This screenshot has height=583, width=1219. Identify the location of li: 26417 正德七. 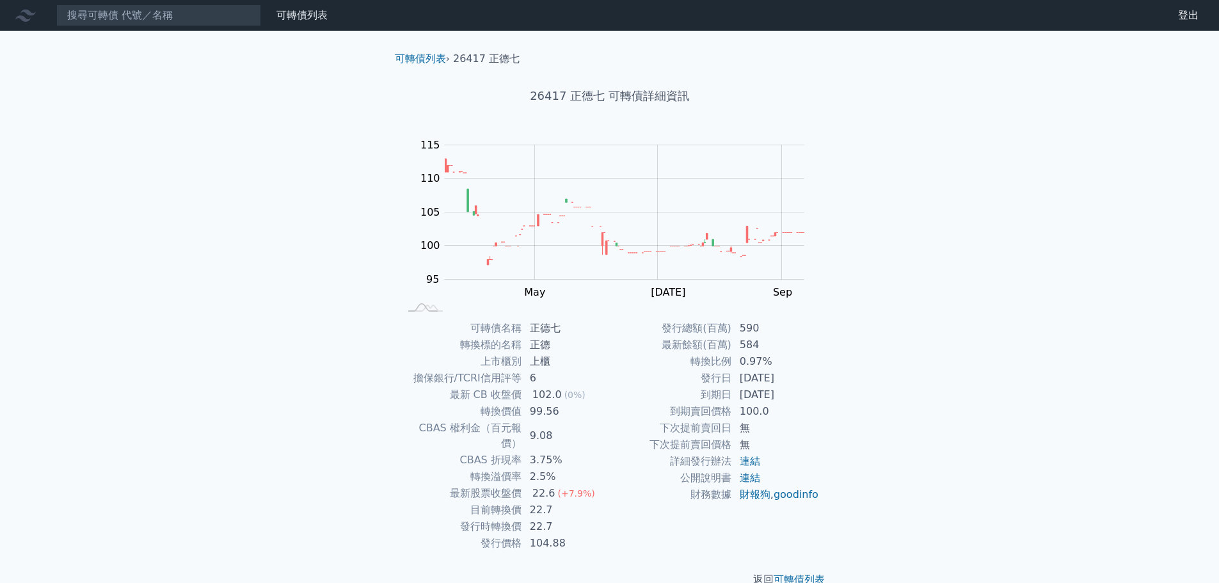
(486, 59).